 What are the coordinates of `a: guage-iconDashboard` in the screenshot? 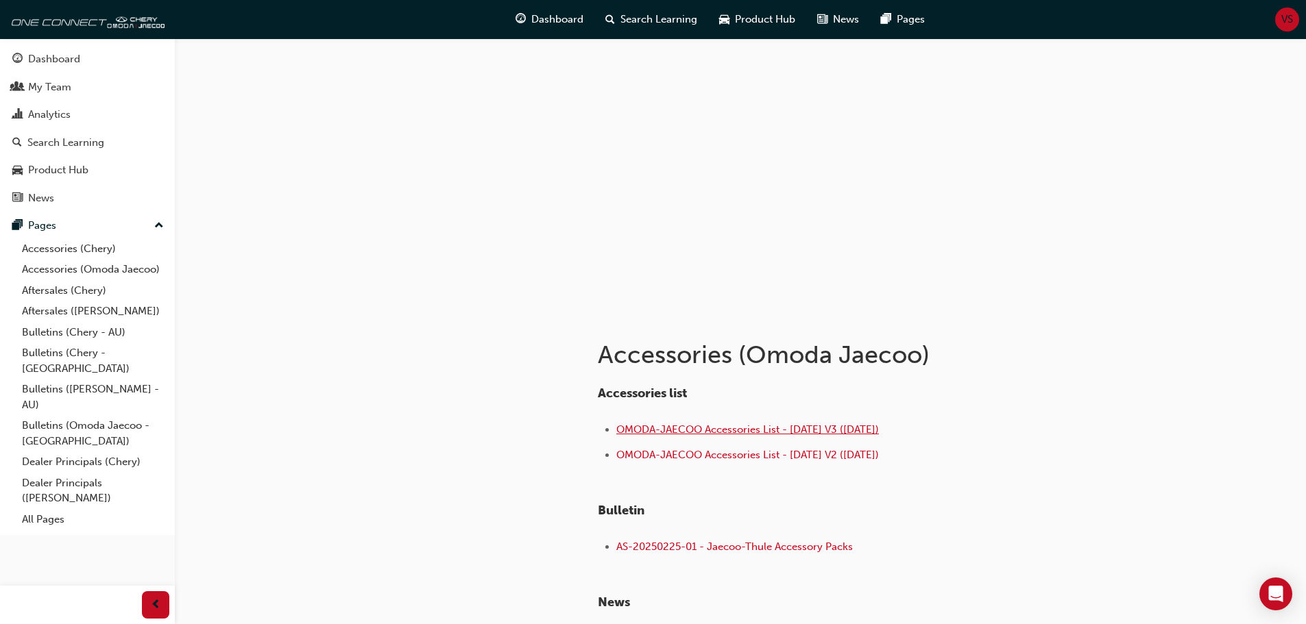 It's located at (549, 19).